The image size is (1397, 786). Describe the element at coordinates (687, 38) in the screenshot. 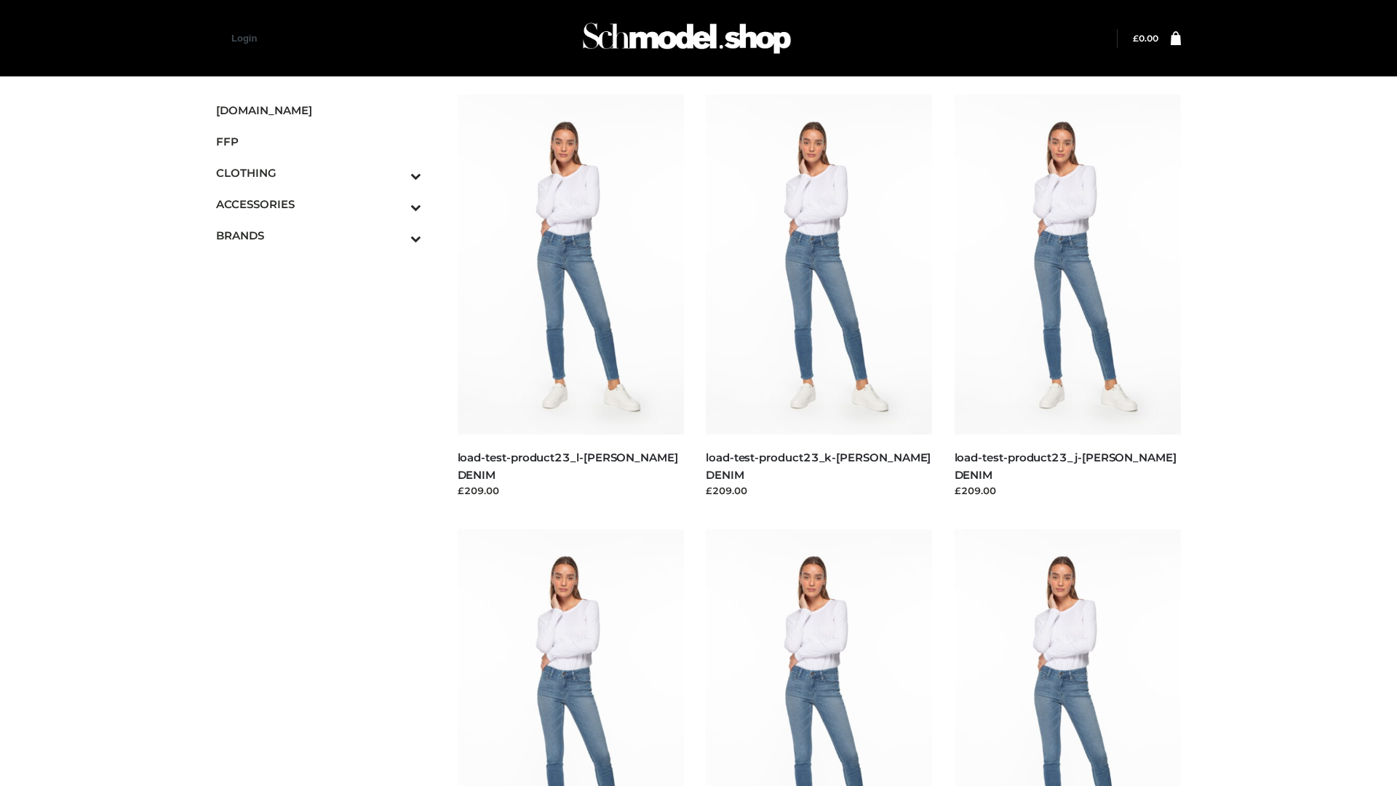

I see `img: Schmodel Admin 964` at that location.